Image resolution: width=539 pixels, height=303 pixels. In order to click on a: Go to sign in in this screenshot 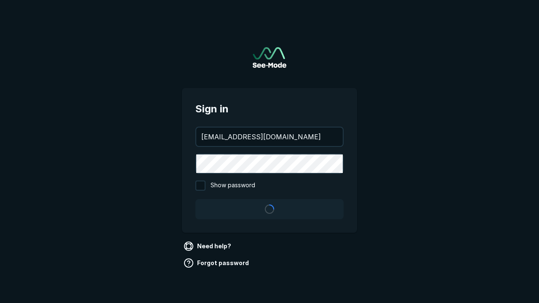, I will do `click(270, 57)`.